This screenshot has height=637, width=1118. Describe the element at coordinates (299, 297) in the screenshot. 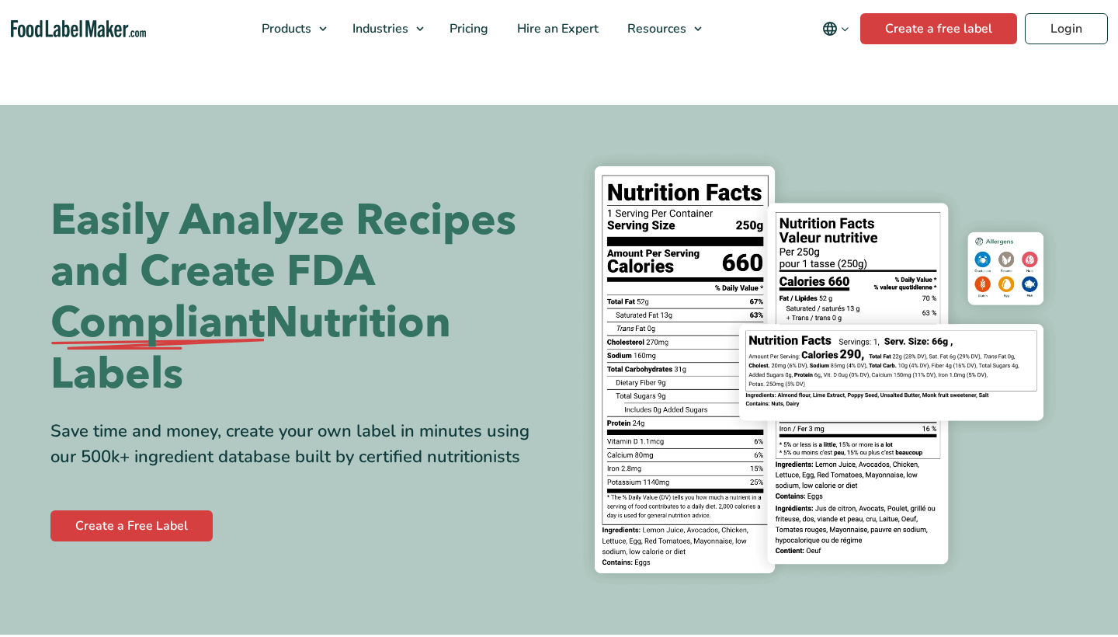

I see `h1: Easily Analyze Recipes and Create FDA Nutrition Labels` at that location.